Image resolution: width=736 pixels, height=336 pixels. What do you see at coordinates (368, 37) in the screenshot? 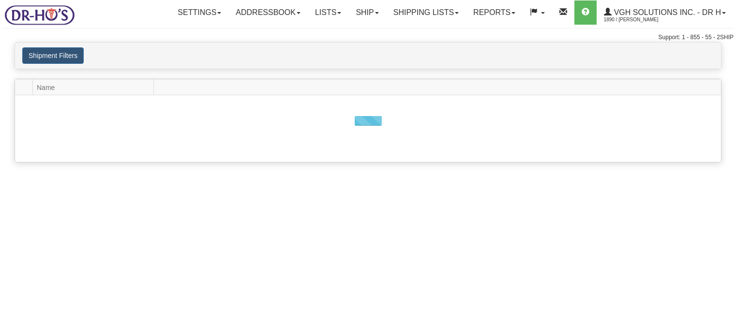
I see `div: Support: 1 - 855 - 55 - 2SHIP` at bounding box center [368, 37].